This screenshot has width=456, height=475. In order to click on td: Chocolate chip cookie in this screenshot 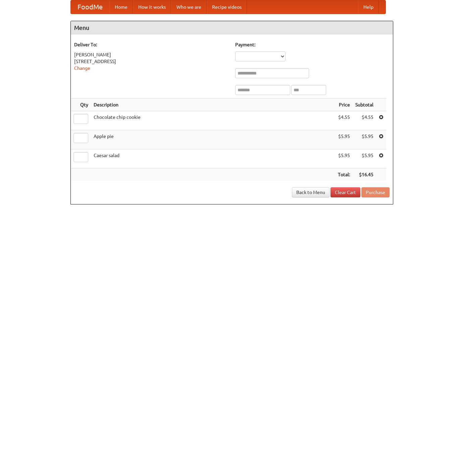, I will do `click(213, 120)`.